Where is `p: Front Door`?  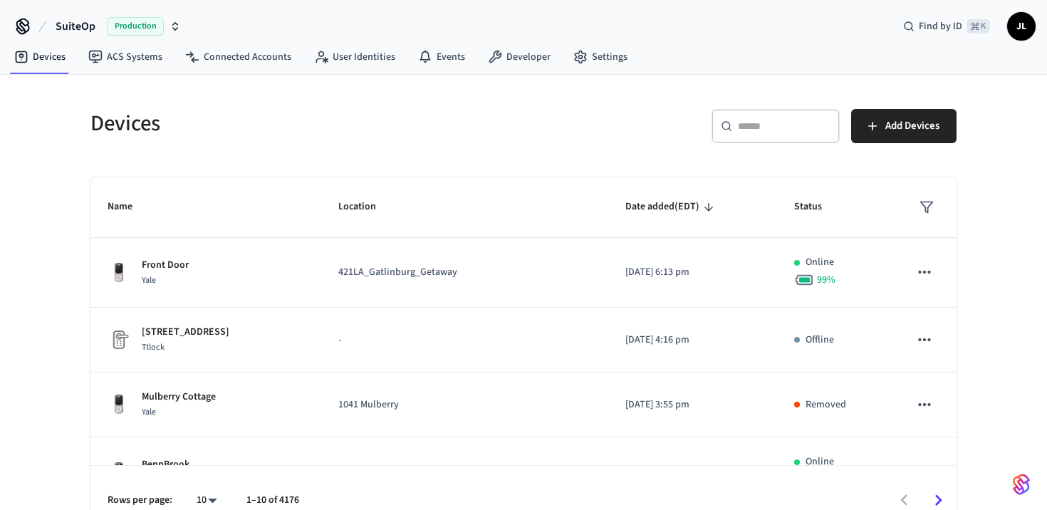 p: Front Door is located at coordinates (165, 265).